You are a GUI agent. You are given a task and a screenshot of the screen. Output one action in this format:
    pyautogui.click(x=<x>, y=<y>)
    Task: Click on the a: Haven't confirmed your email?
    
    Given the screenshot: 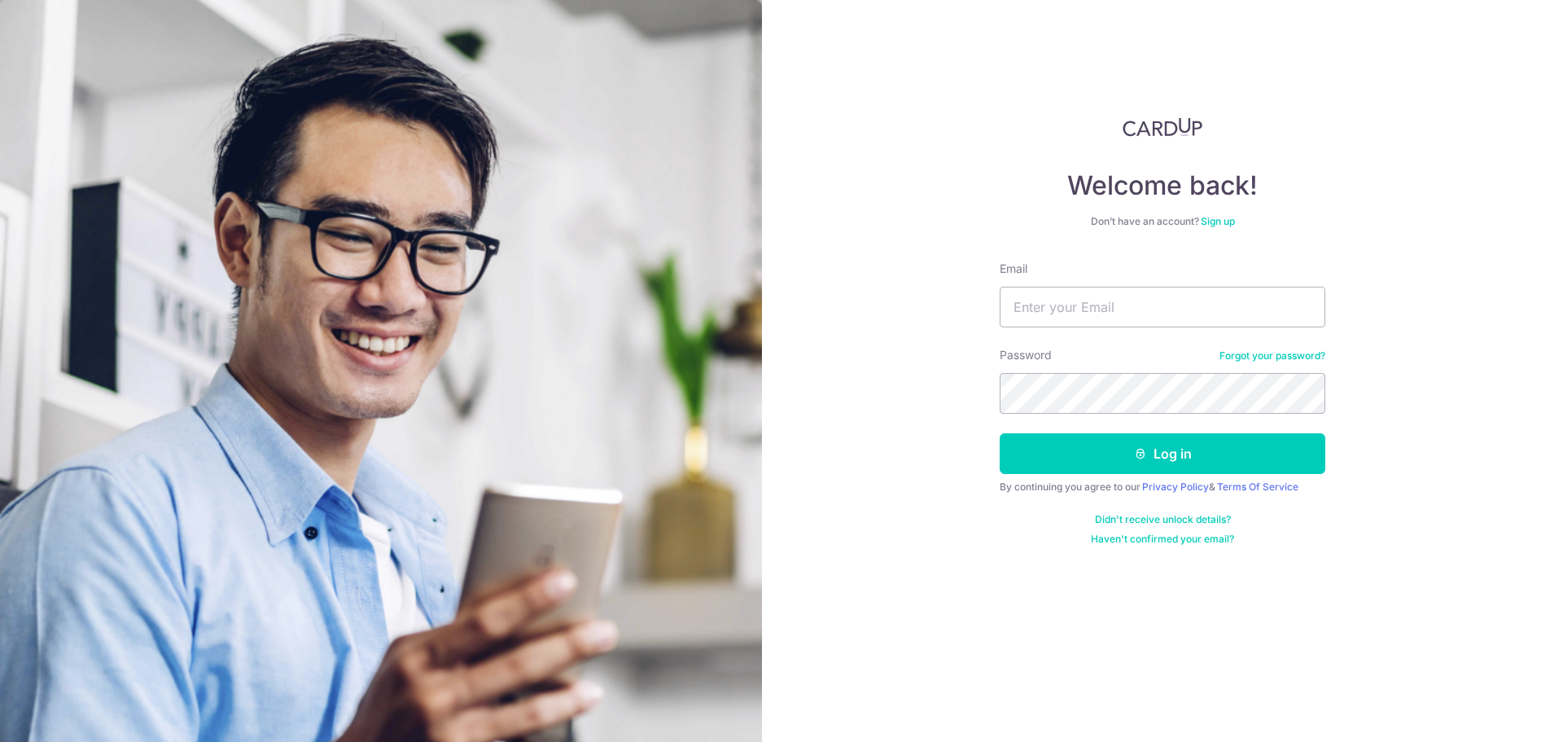 What is the action you would take?
    pyautogui.click(x=1163, y=539)
    